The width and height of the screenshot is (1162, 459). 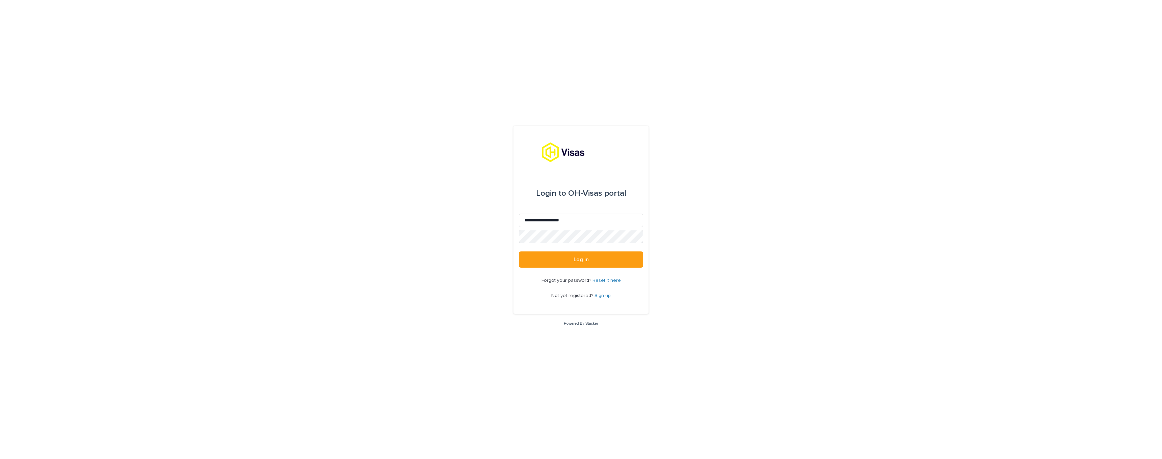 I want to click on span: Log in, so click(x=581, y=260).